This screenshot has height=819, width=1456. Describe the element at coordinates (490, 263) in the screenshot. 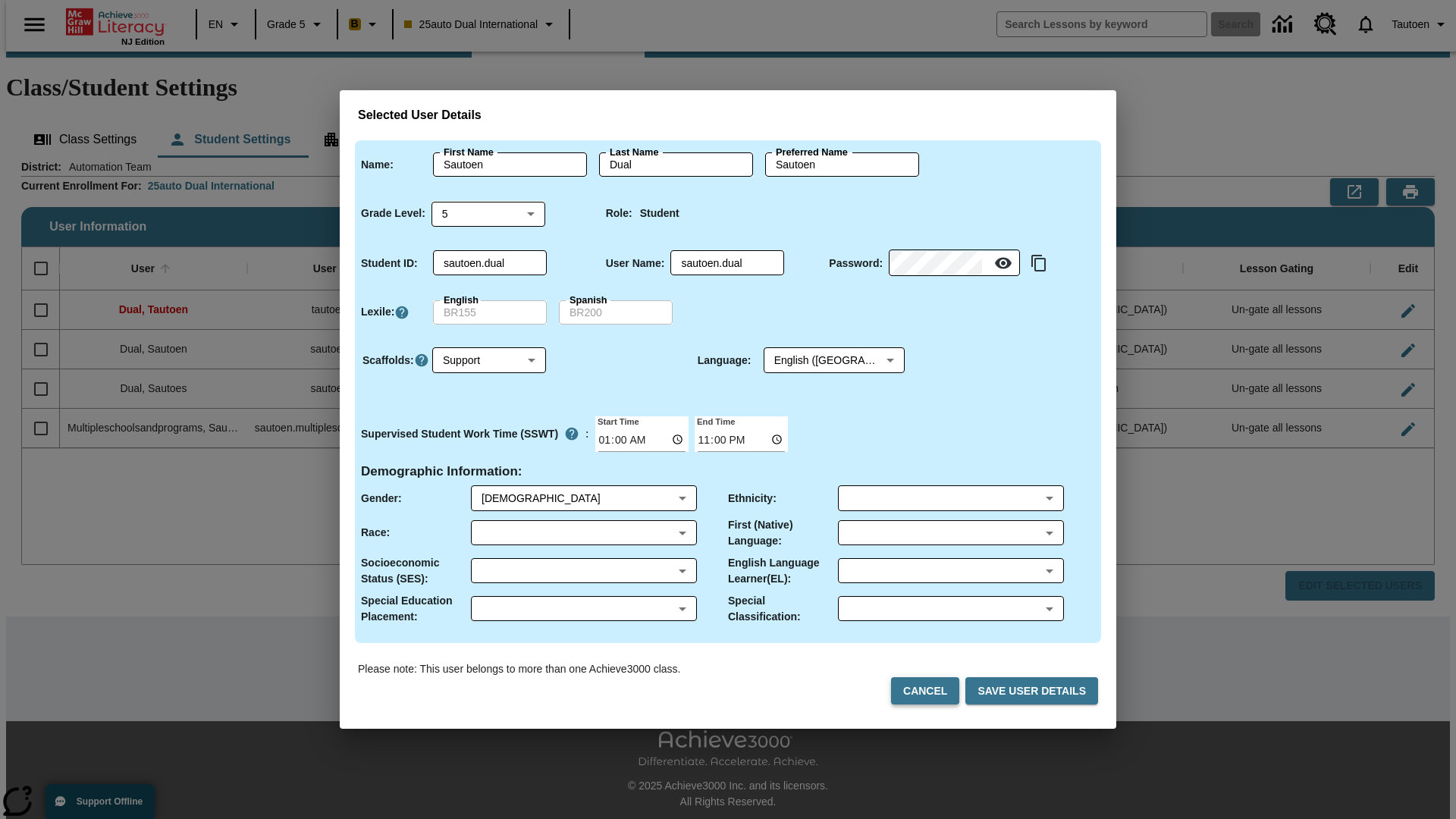

I see `div: Student ID` at that location.